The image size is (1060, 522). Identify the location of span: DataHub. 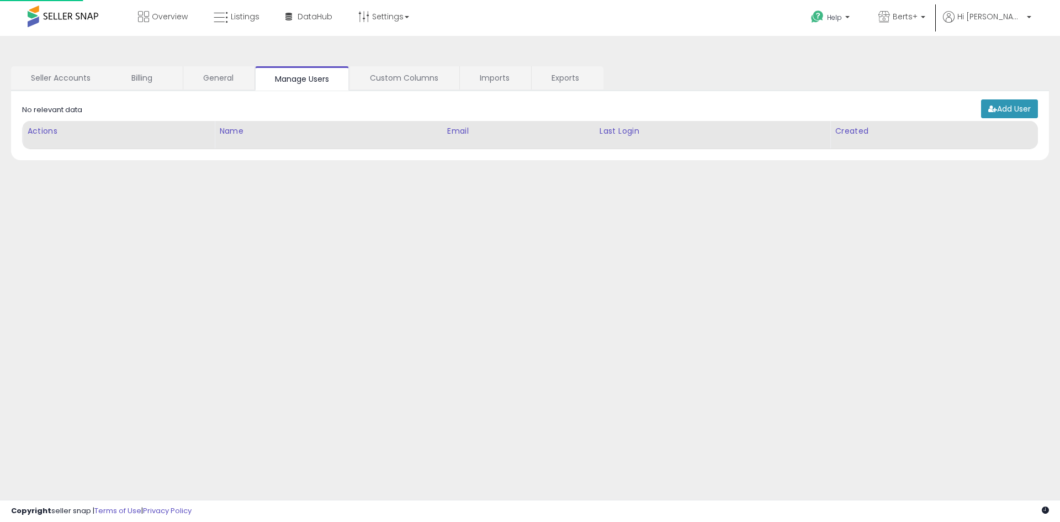
(315, 17).